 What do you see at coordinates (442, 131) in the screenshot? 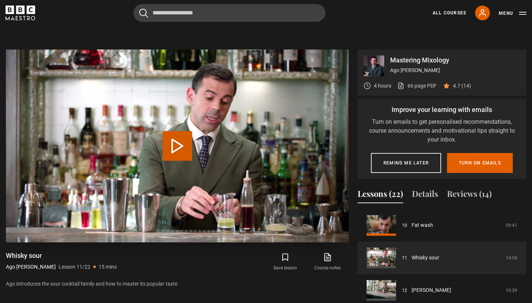
I see `p: Turn on emails to get personalised recommendations, course announcements and motivational tips st...` at bounding box center [442, 131].